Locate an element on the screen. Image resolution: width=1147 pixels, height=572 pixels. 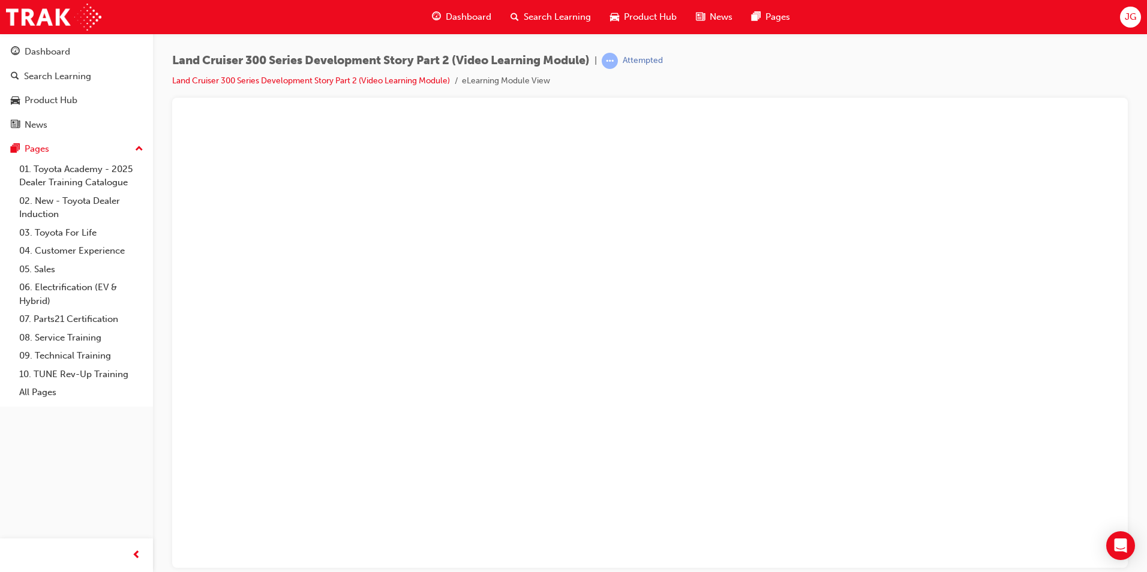
span: learningRecordVerb_ATTEMPT-icon is located at coordinates (609, 61).